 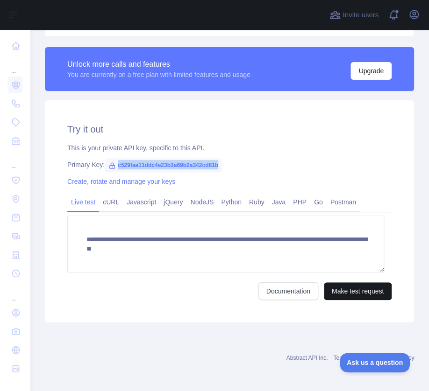 What do you see at coordinates (357, 292) in the screenshot?
I see `button: Make test request` at bounding box center [357, 292].